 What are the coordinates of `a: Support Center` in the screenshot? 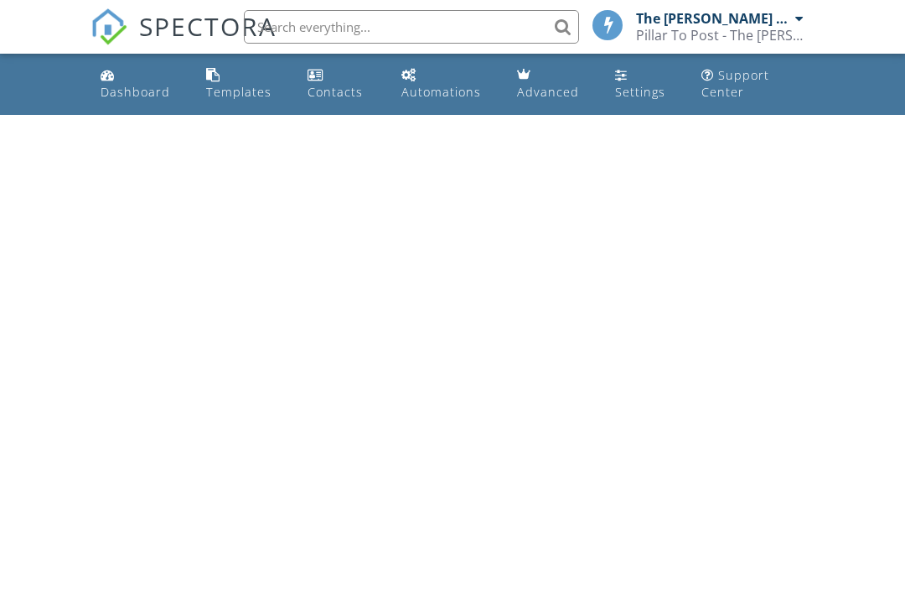 It's located at (753, 84).